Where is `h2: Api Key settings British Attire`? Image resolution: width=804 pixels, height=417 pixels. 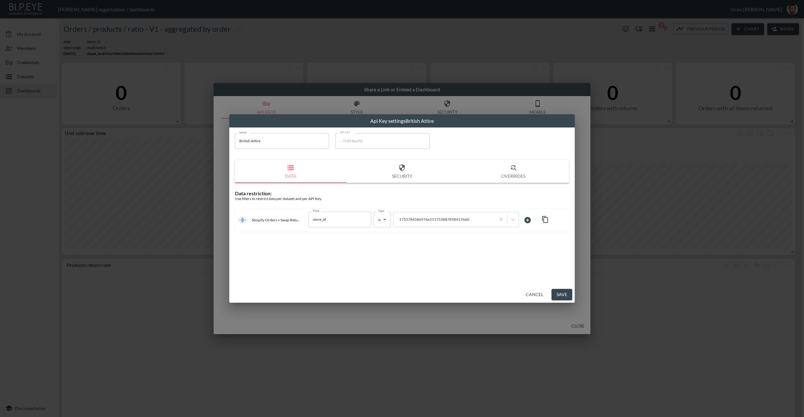 h2: Api Key settings British Attire is located at coordinates (402, 121).